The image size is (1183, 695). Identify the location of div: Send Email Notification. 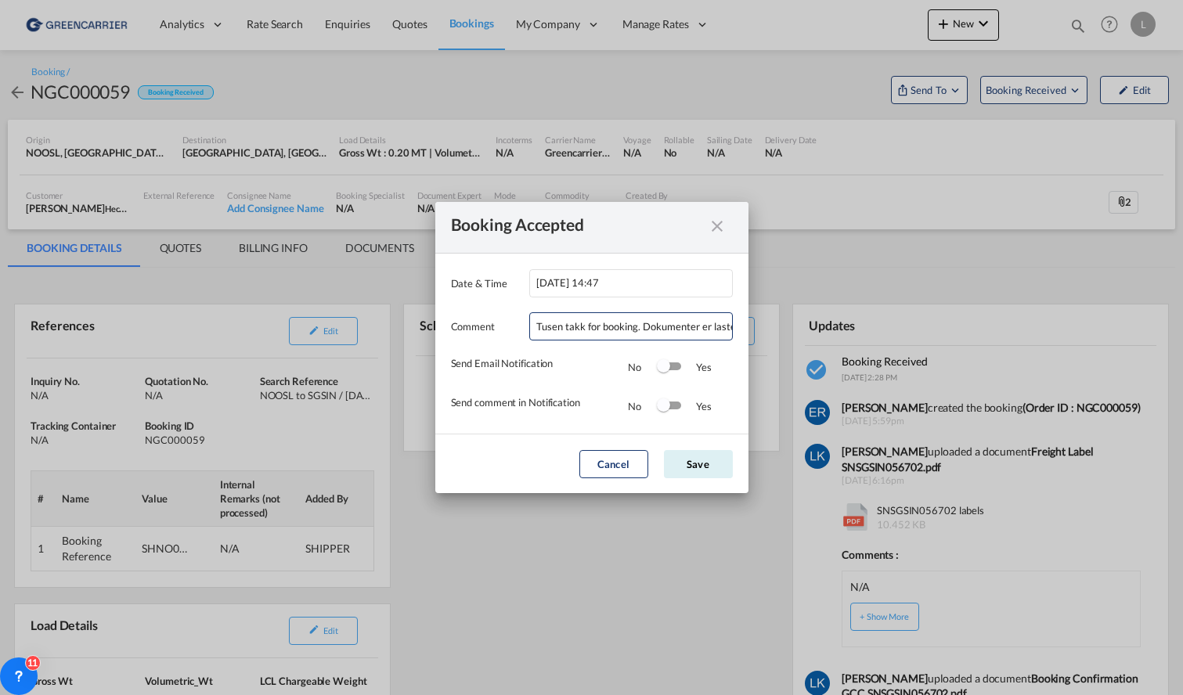
(539, 367).